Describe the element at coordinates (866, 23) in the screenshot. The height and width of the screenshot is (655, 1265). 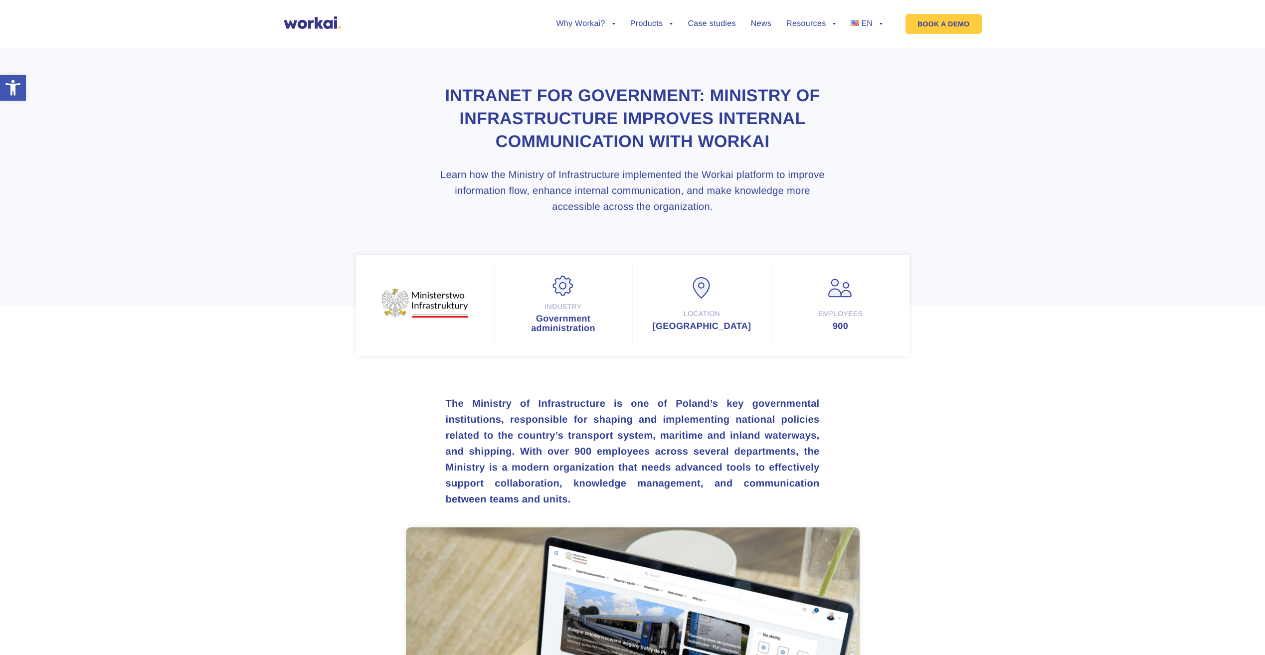
I see `span: EN` at that location.